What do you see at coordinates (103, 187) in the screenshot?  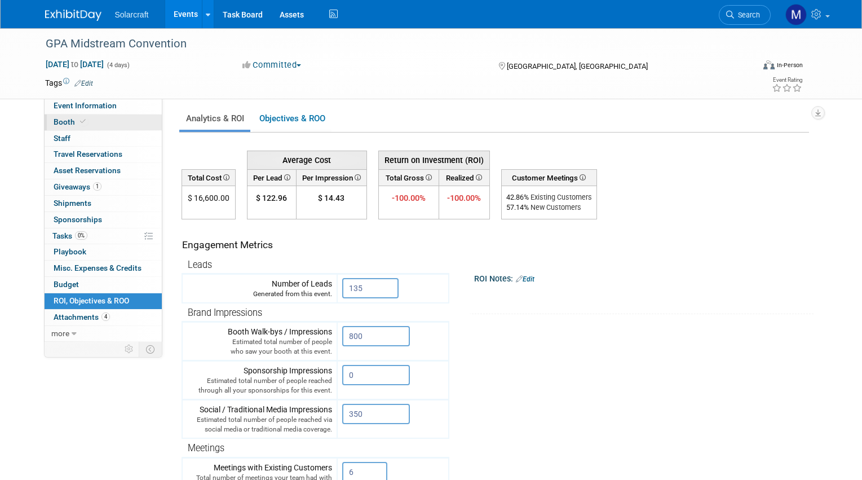 I see `a: Giveaways1` at bounding box center [103, 187].